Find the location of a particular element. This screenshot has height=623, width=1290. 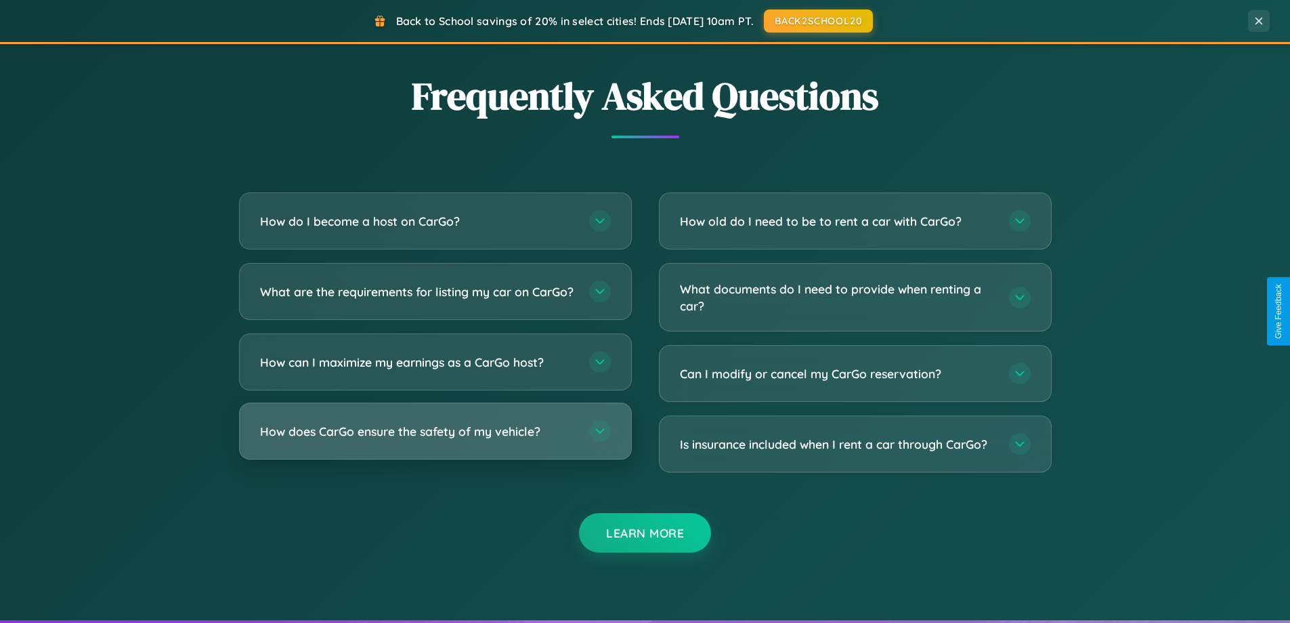

h3: How can I maximize my earnings as a CarGo host? is located at coordinates (418, 362).